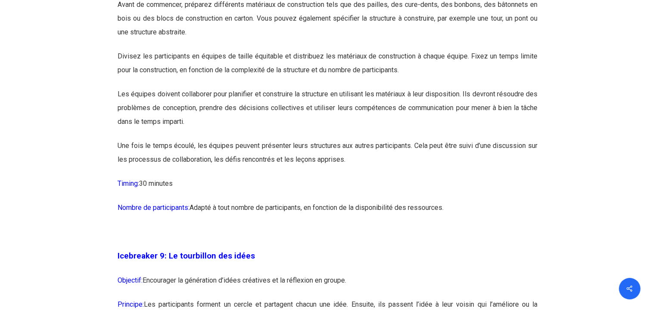  What do you see at coordinates (327, 158) in the screenshot?
I see `p: Une fois le temps écoulé, les équipes peuvent présenter leurs structures aux autres participants....` at bounding box center [327, 158].